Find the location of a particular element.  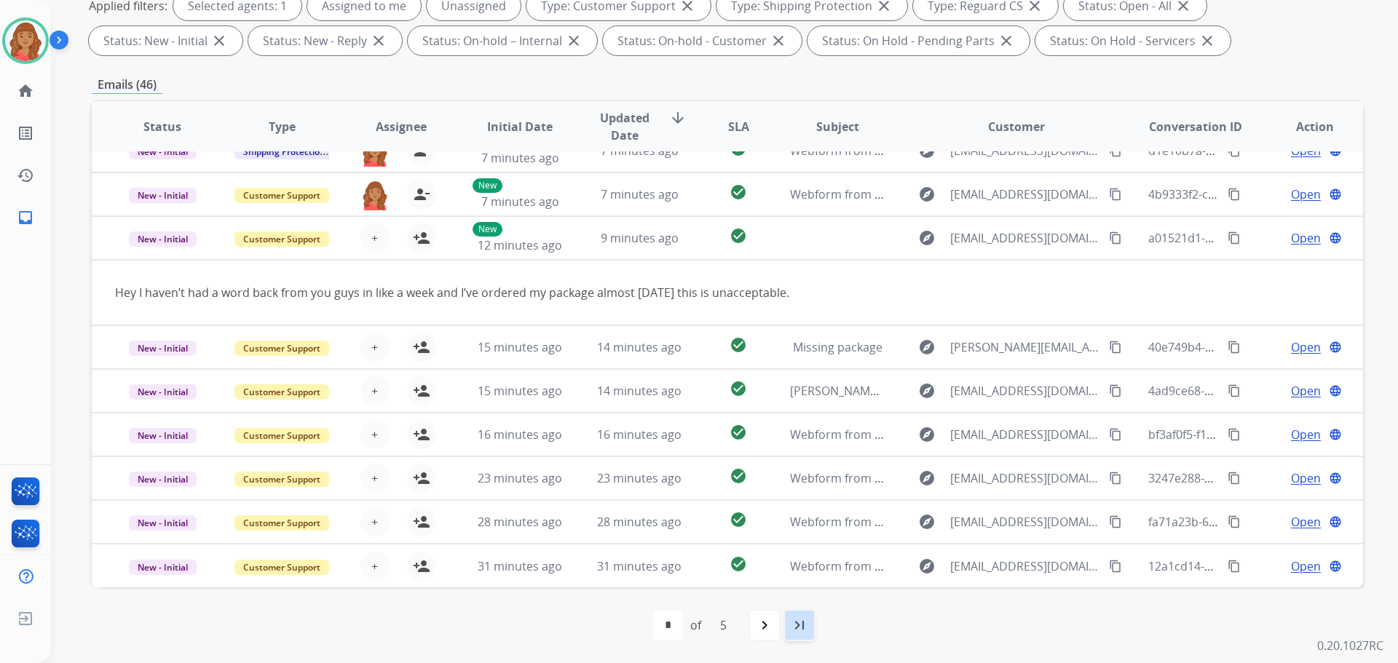

span: 12a1cd14-6988-4338-834f-2d7087f9db26 is located at coordinates (1258, 566).